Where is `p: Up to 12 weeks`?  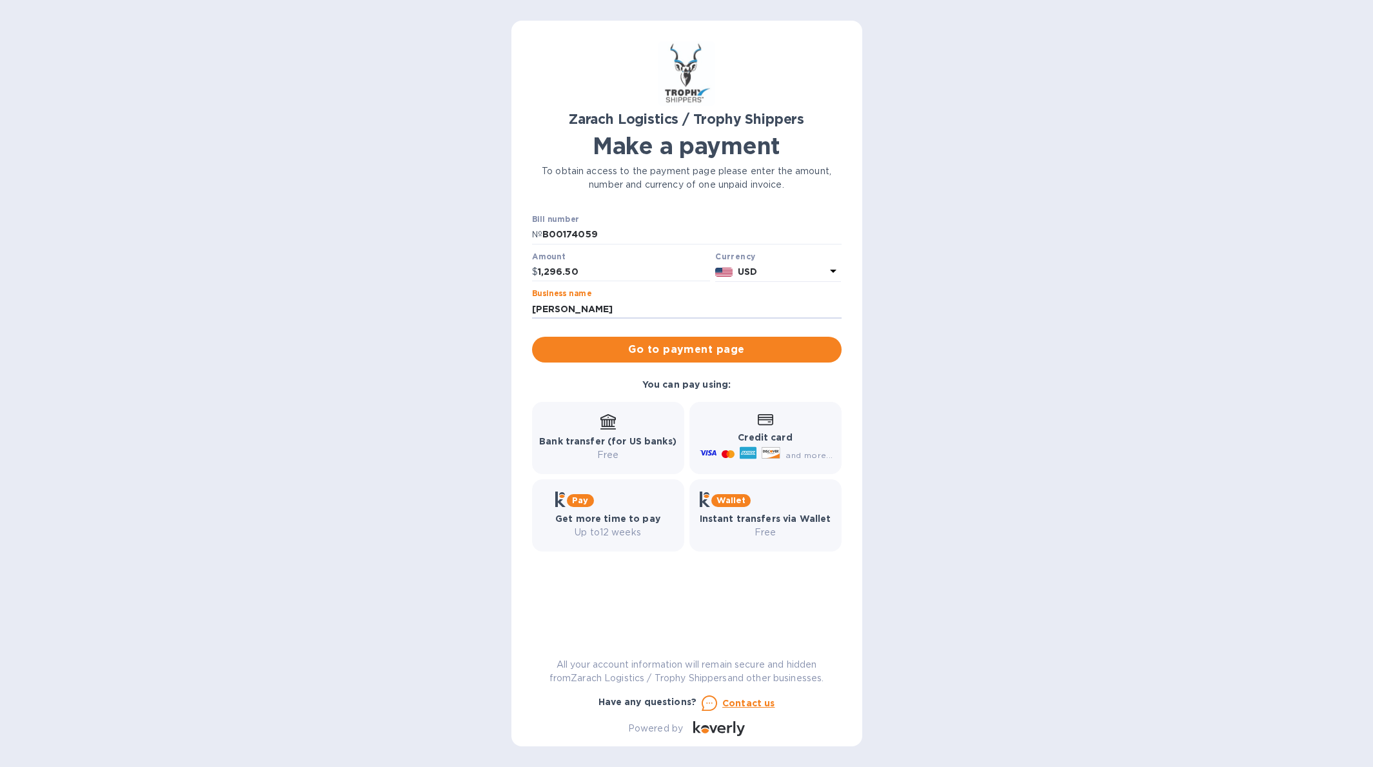
p: Up to 12 weeks is located at coordinates (608, 532).